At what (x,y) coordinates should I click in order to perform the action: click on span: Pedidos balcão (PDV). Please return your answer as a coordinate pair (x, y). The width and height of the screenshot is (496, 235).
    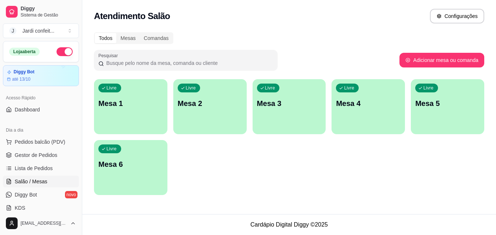
    Looking at the image, I should click on (40, 142).